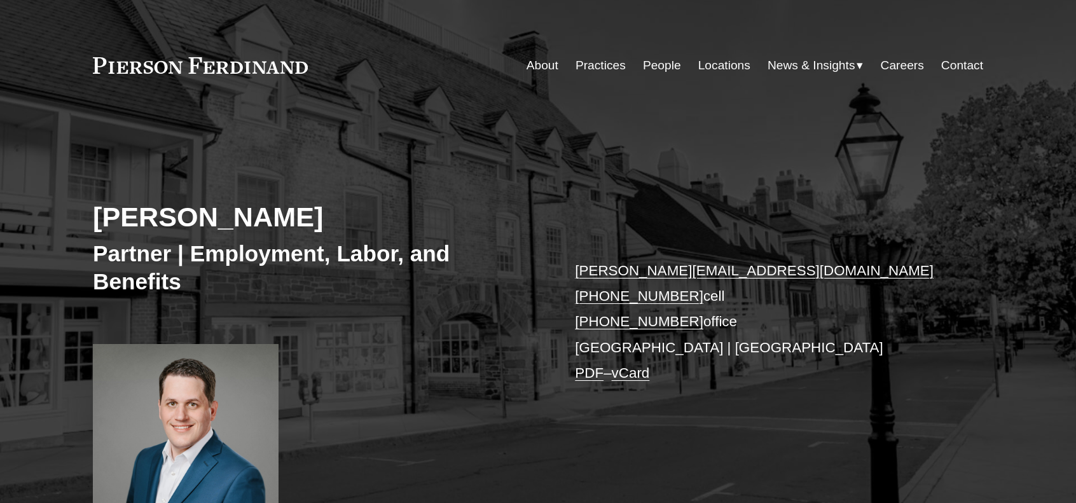 The width and height of the screenshot is (1076, 503). I want to click on a: Careers, so click(902, 65).